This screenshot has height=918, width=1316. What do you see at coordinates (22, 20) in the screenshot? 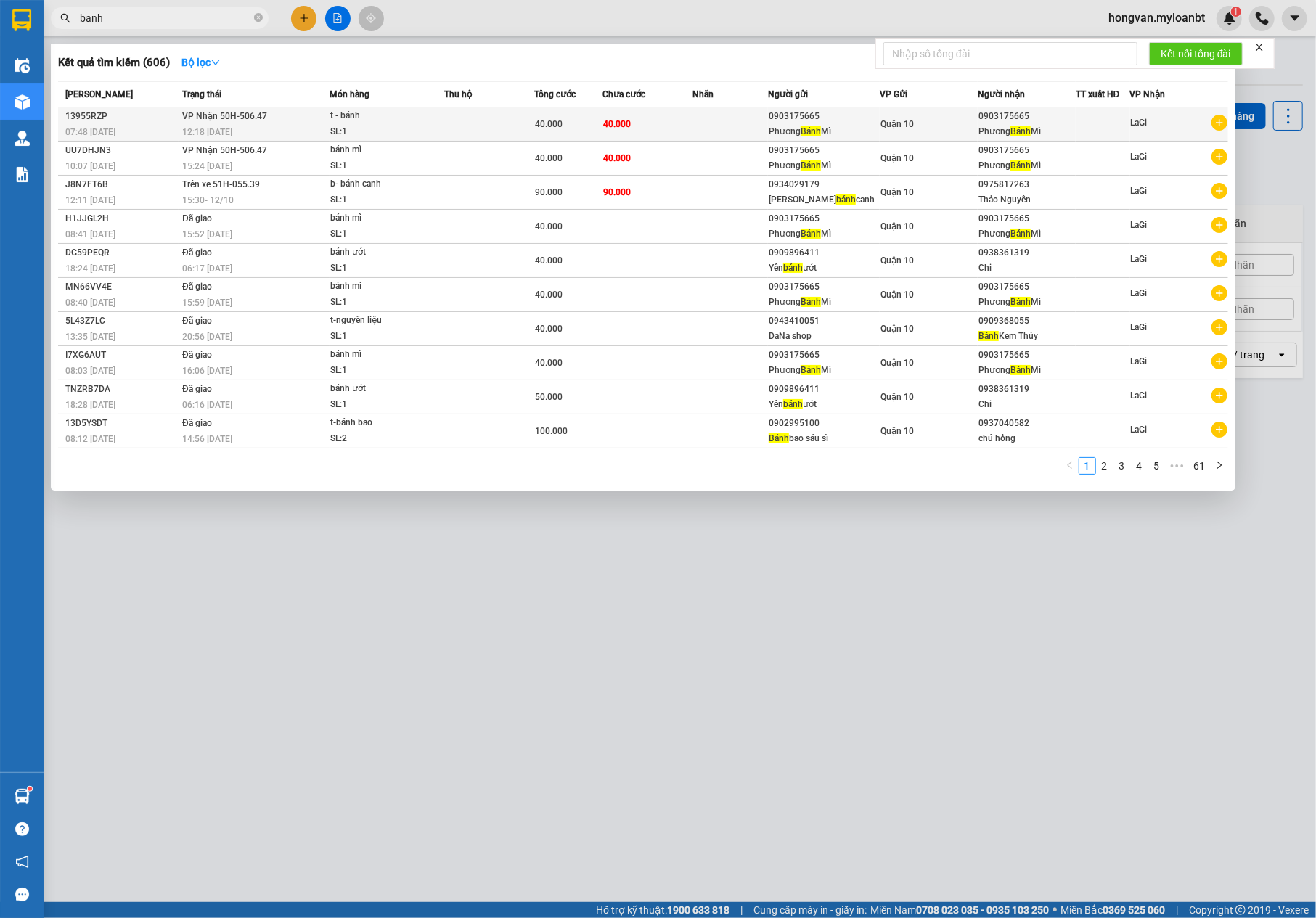
I see `img: logo-vxr` at bounding box center [22, 20].